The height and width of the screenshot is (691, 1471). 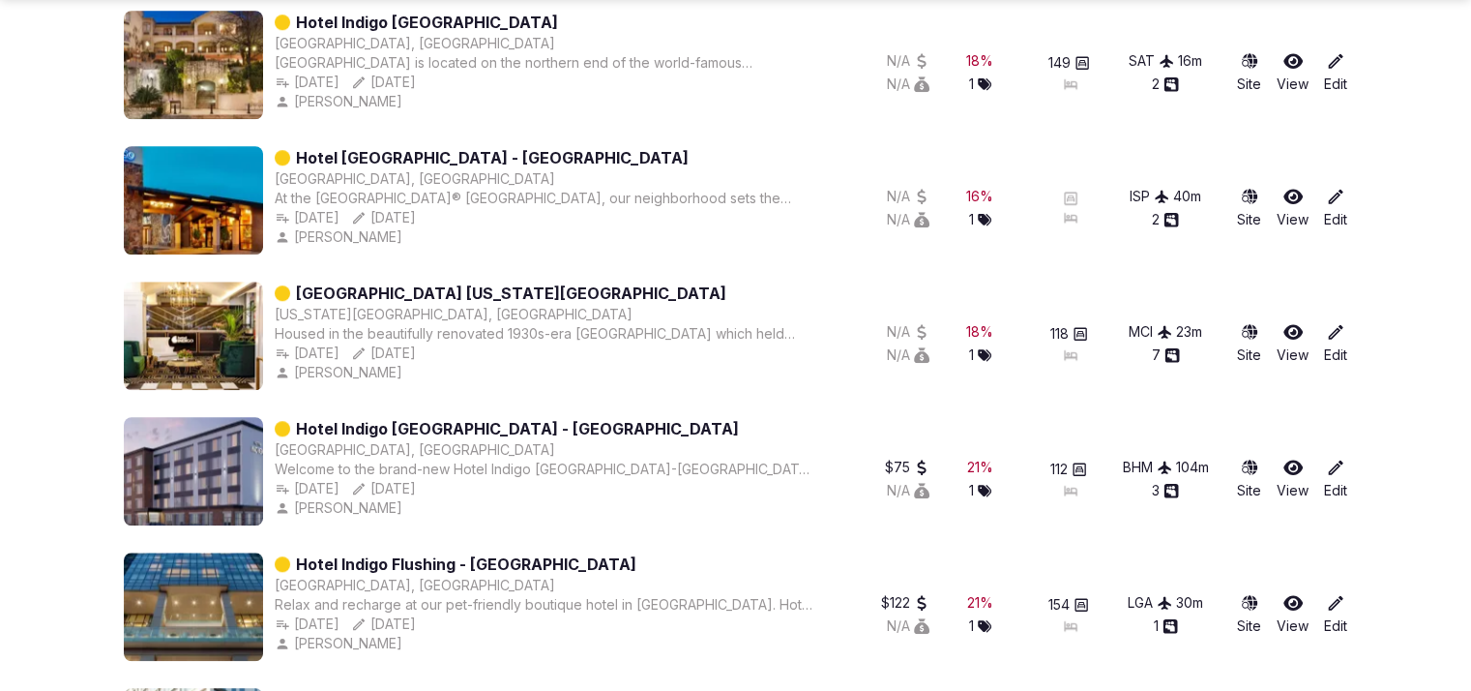 What do you see at coordinates (1147, 467) in the screenshot?
I see `button: BHM` at bounding box center [1147, 467].